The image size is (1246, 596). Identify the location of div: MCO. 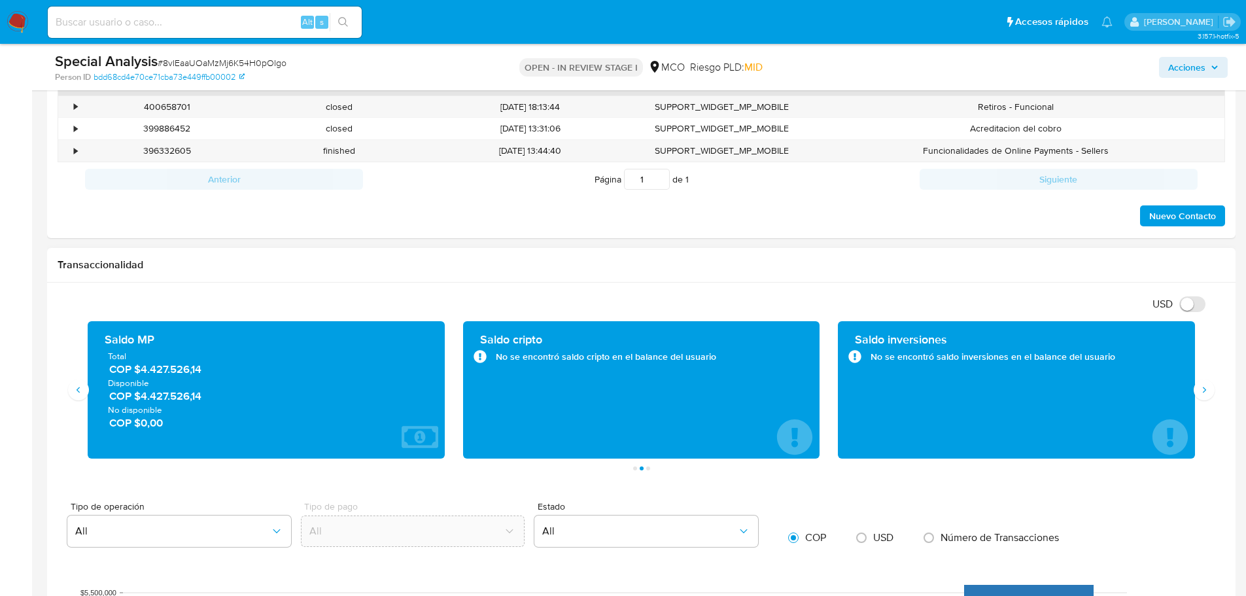
(666, 67).